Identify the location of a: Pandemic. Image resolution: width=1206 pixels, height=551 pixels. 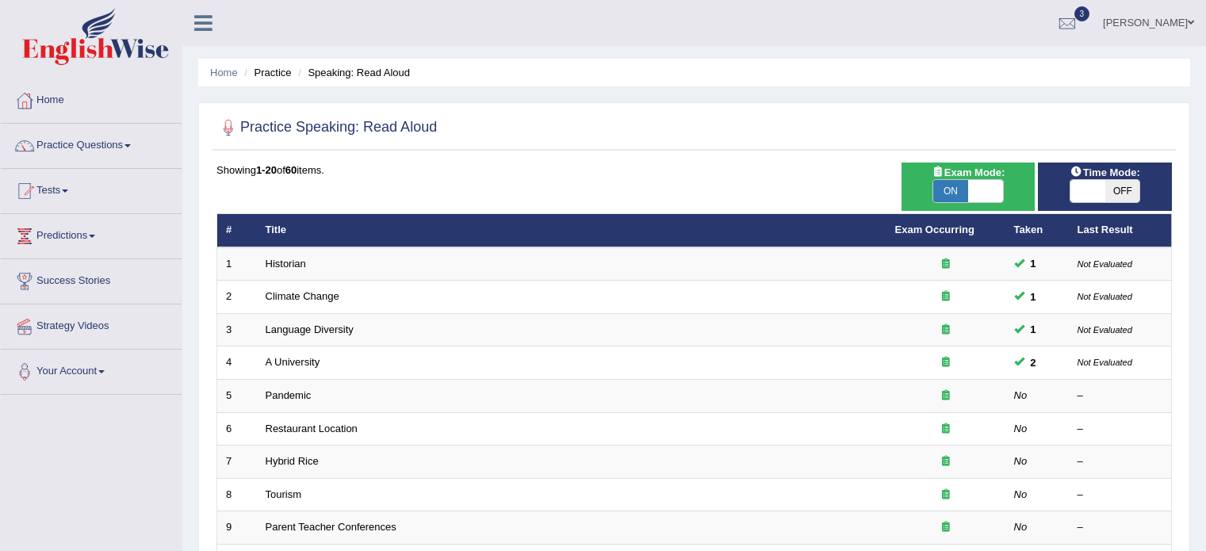
(289, 395).